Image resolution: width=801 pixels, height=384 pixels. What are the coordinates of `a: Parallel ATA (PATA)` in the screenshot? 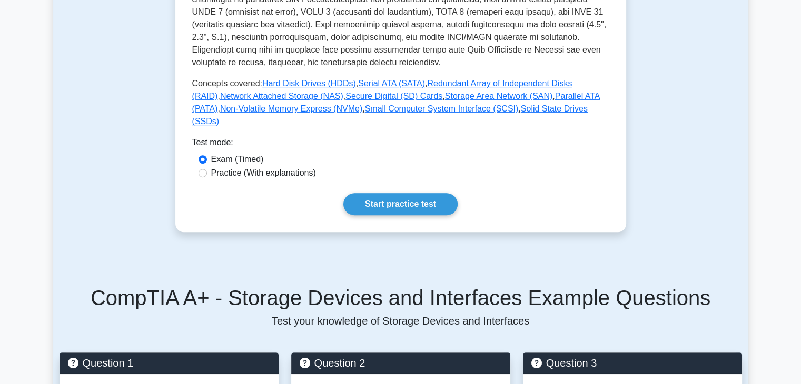 It's located at (396, 102).